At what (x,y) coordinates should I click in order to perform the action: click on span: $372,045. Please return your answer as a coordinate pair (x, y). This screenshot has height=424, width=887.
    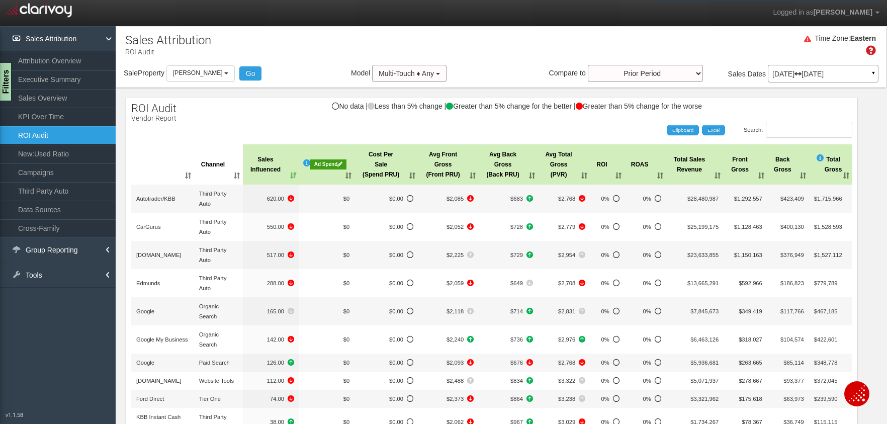
    Looking at the image, I should click on (826, 381).